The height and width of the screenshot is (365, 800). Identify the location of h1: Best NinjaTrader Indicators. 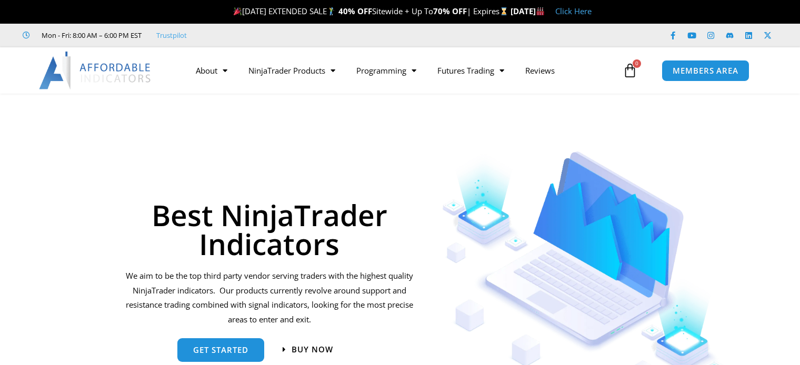
(269, 230).